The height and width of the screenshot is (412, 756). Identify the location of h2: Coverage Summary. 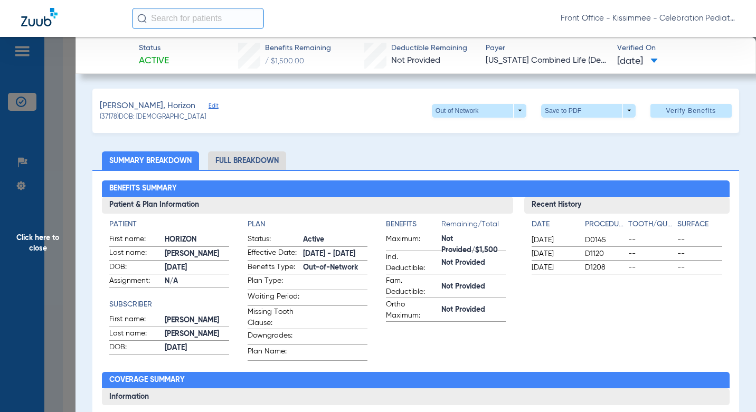
(415, 381).